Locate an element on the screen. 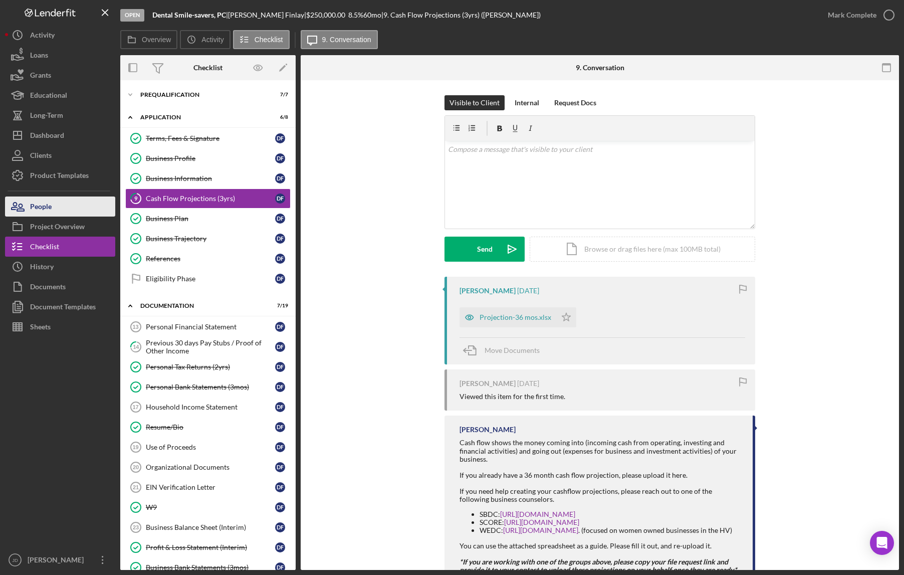  div: Checklist is located at coordinates (208, 68).